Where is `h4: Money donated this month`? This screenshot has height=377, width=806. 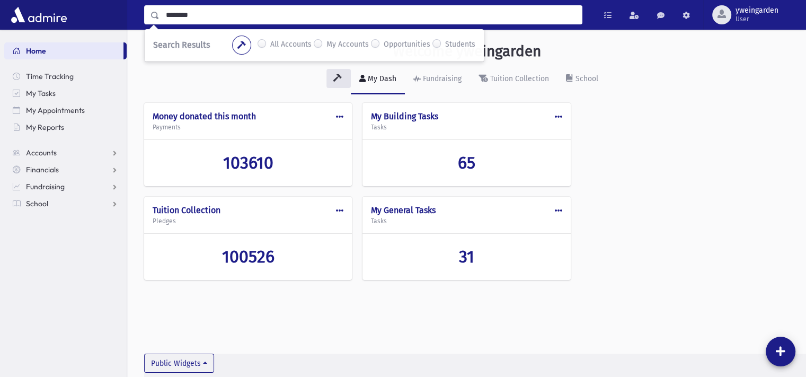 h4: Money donated this month is located at coordinates (248, 116).